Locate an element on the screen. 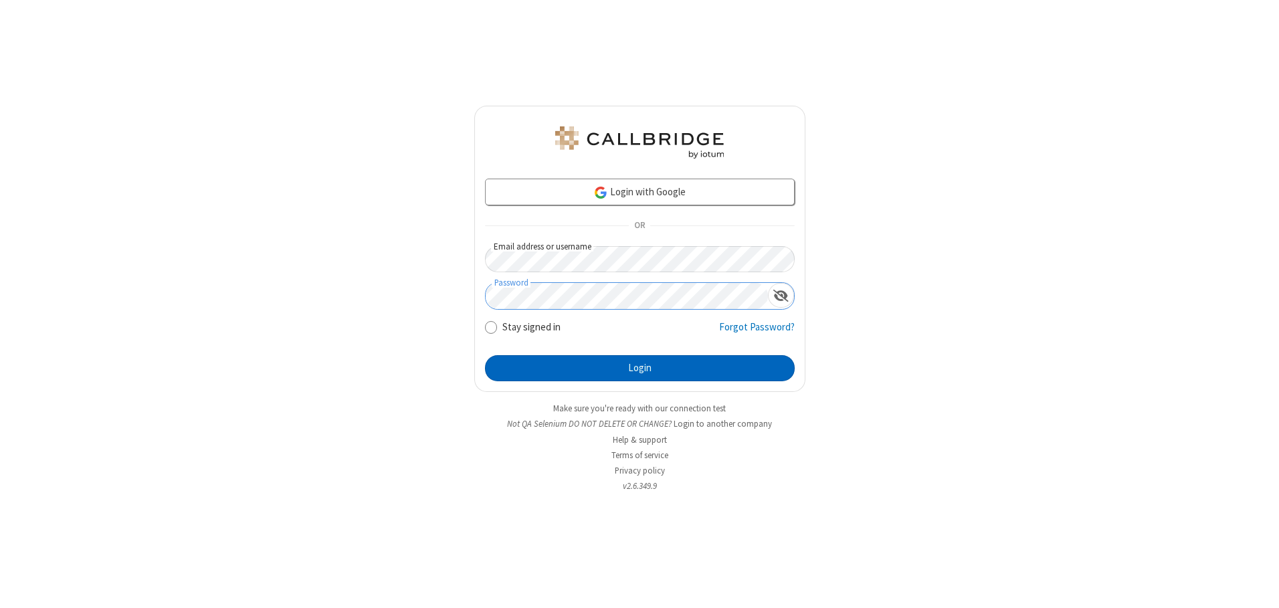 Image resolution: width=1279 pixels, height=608 pixels. a: Forgot Password? is located at coordinates (756, 332).